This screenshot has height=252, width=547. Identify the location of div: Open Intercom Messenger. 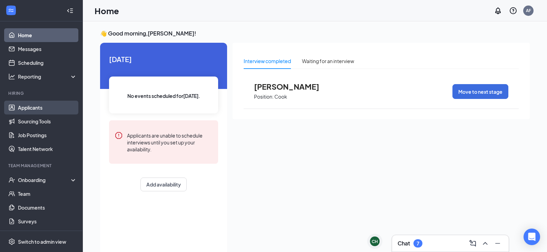
(532, 237).